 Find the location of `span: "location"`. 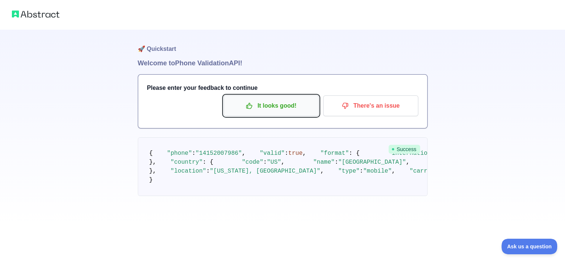

span: "location" is located at coordinates (188, 171).